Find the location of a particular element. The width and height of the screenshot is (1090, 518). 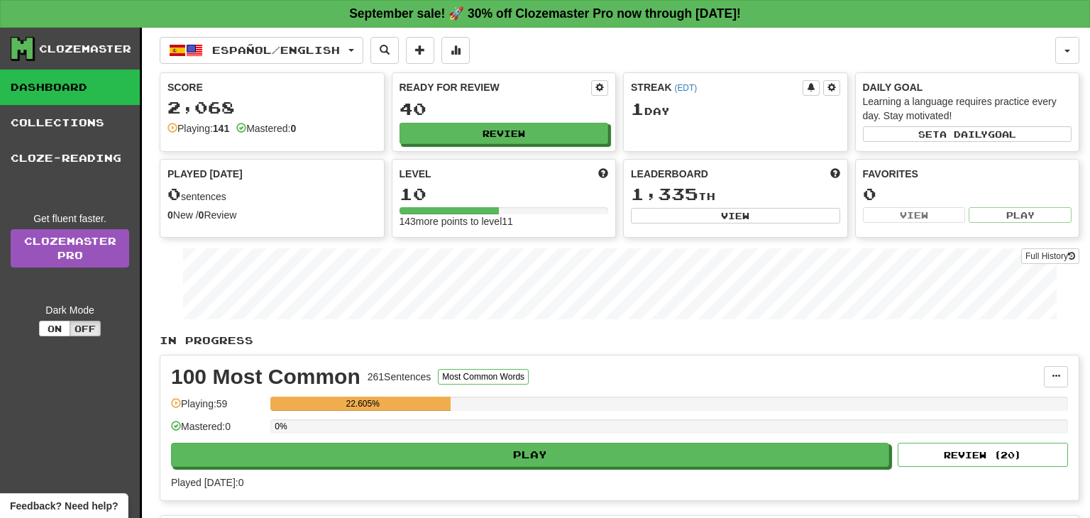

a: ClozemasterPro is located at coordinates (70, 248).